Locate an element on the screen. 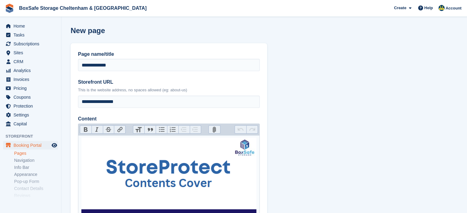  img: Kim Virabi is located at coordinates (441, 8).